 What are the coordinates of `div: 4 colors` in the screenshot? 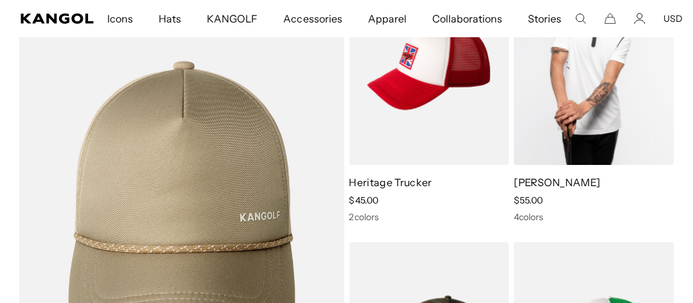 It's located at (593, 217).